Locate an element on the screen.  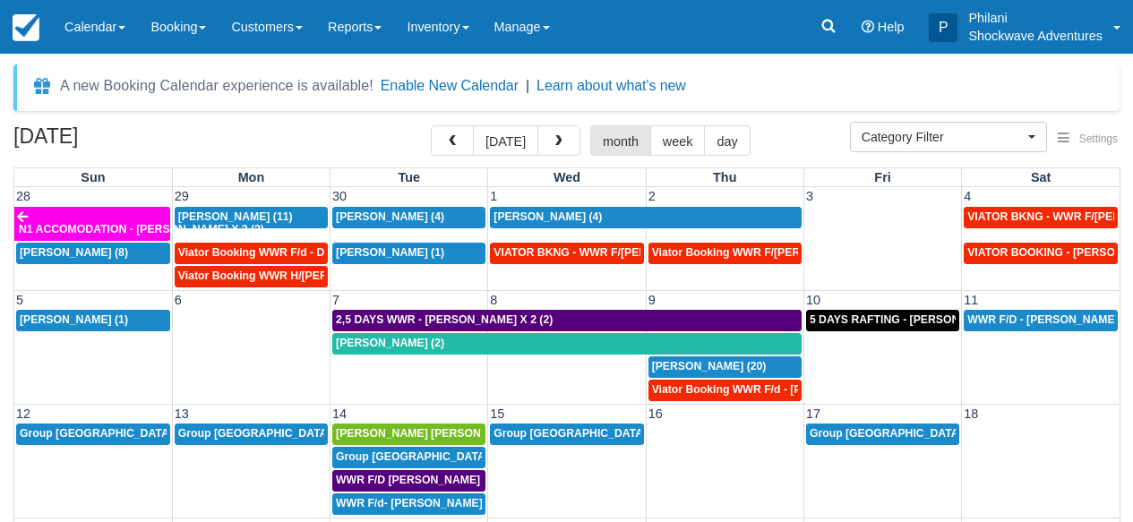
div: A new Booking Calendar experience is available! is located at coordinates (217, 86).